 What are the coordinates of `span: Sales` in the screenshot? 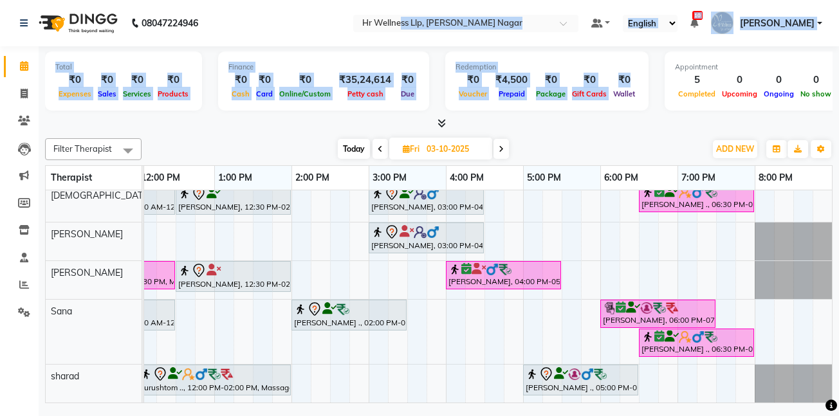 It's located at (107, 94).